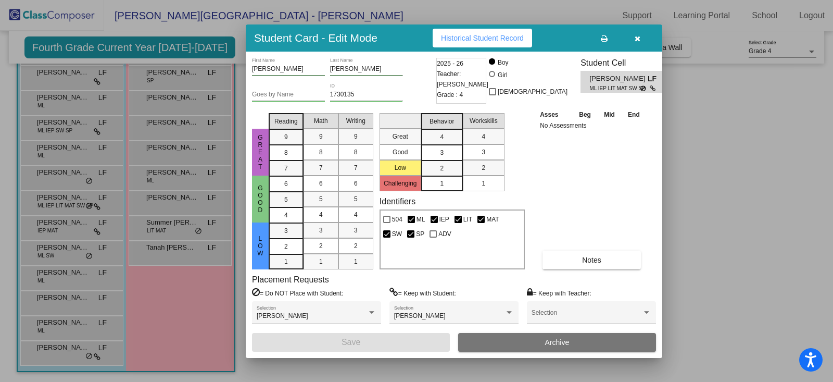 This screenshot has width=833, height=382. I want to click on span: Writing, so click(356, 121).